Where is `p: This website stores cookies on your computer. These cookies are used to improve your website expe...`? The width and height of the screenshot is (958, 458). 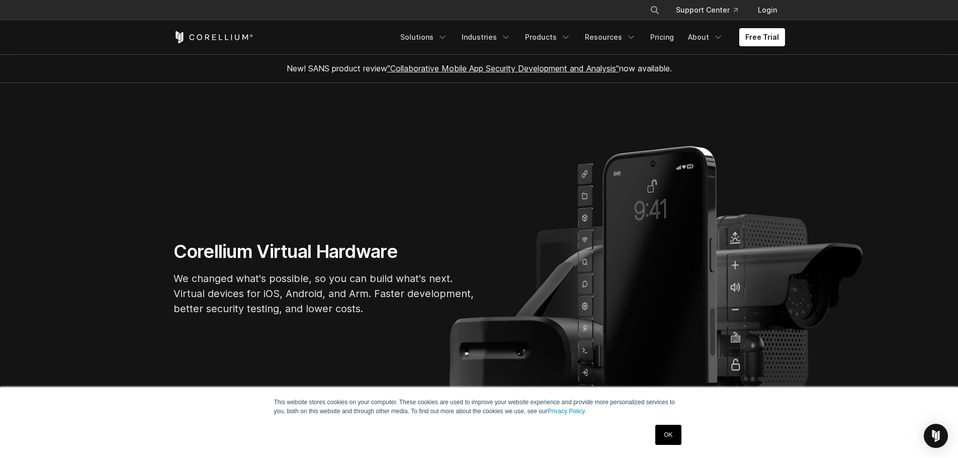 p: This website stores cookies on your computer. These cookies are used to improve your website expe... is located at coordinates (479, 407).